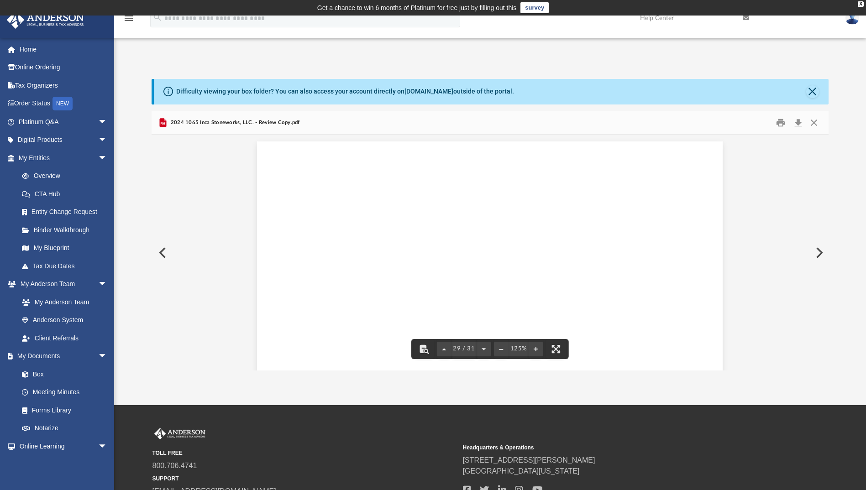 Image resolution: width=866 pixels, height=490 pixels. I want to click on small: SUPPORT, so click(304, 479).